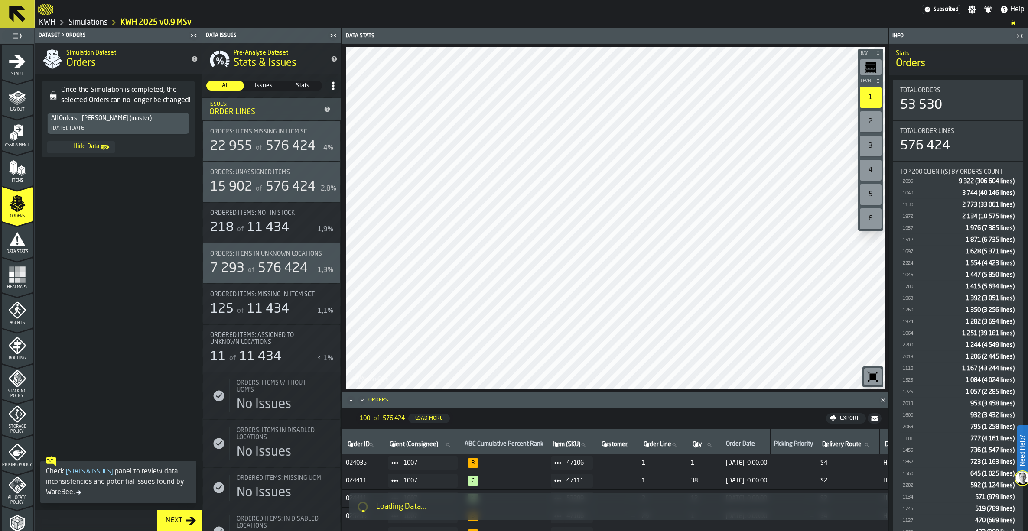 This screenshot has height=531, width=1028. What do you see at coordinates (302, 86) in the screenshot?
I see `span: Stats` at bounding box center [302, 86].